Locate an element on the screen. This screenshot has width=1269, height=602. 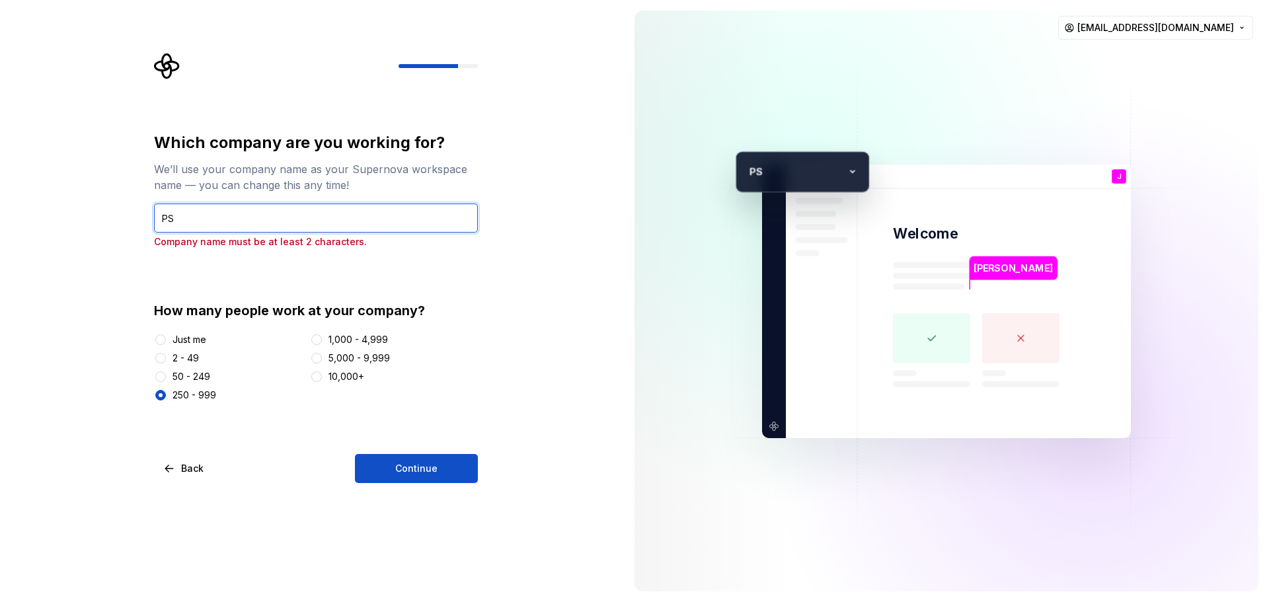
div: Just me is located at coordinates (189, 340).